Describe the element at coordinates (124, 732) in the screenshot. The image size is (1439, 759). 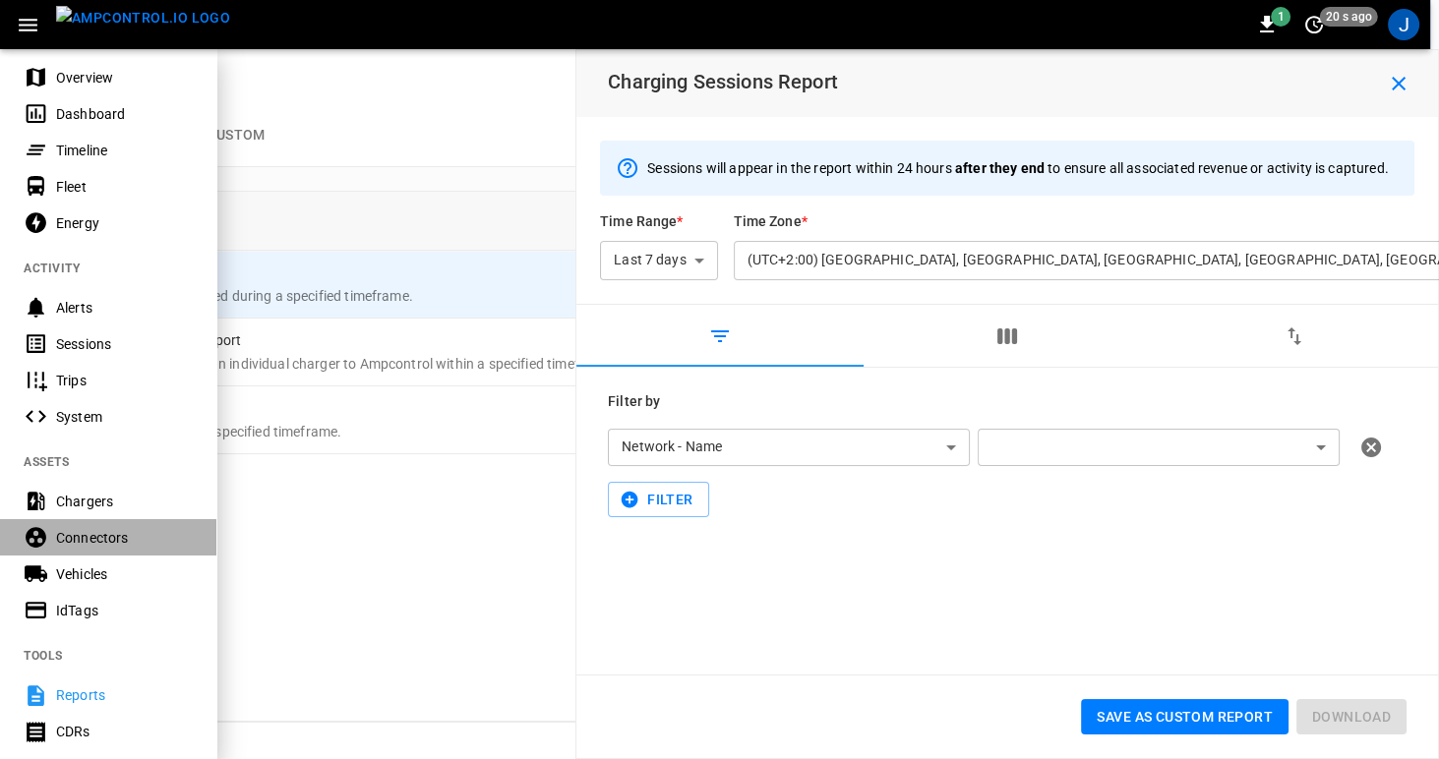
I see `div: CDRs` at that location.